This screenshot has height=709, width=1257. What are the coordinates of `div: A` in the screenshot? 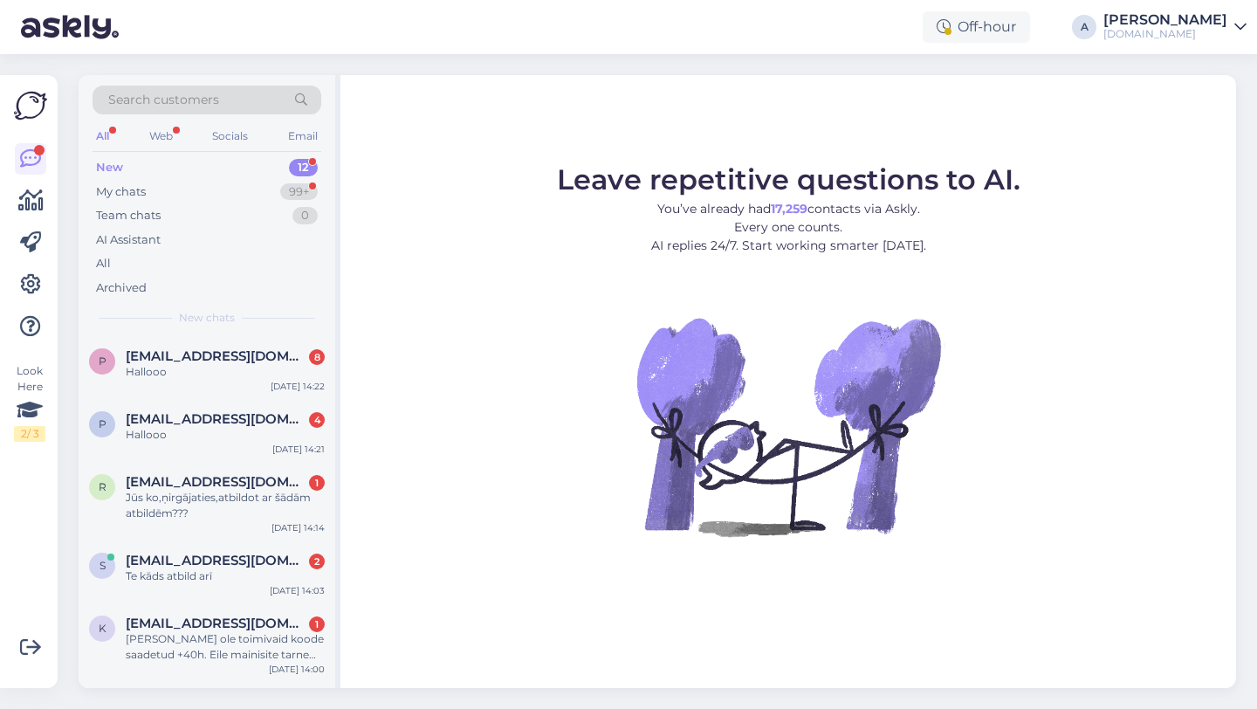 It's located at (1084, 27).